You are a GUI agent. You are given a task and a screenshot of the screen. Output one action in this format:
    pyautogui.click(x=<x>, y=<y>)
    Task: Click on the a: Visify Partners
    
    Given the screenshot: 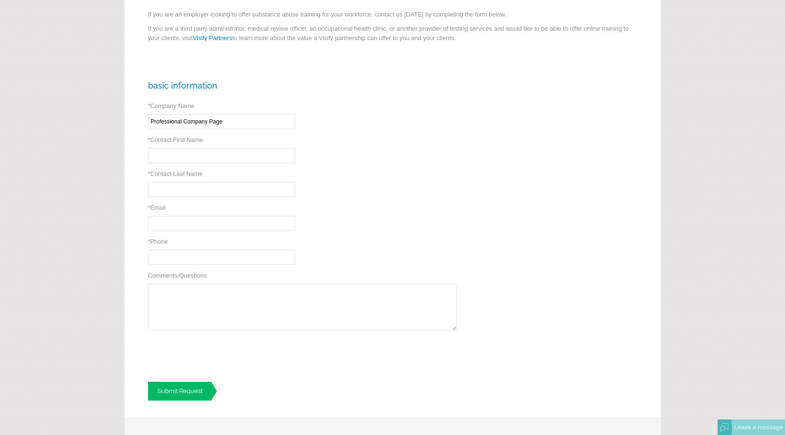 What is the action you would take?
    pyautogui.click(x=213, y=38)
    